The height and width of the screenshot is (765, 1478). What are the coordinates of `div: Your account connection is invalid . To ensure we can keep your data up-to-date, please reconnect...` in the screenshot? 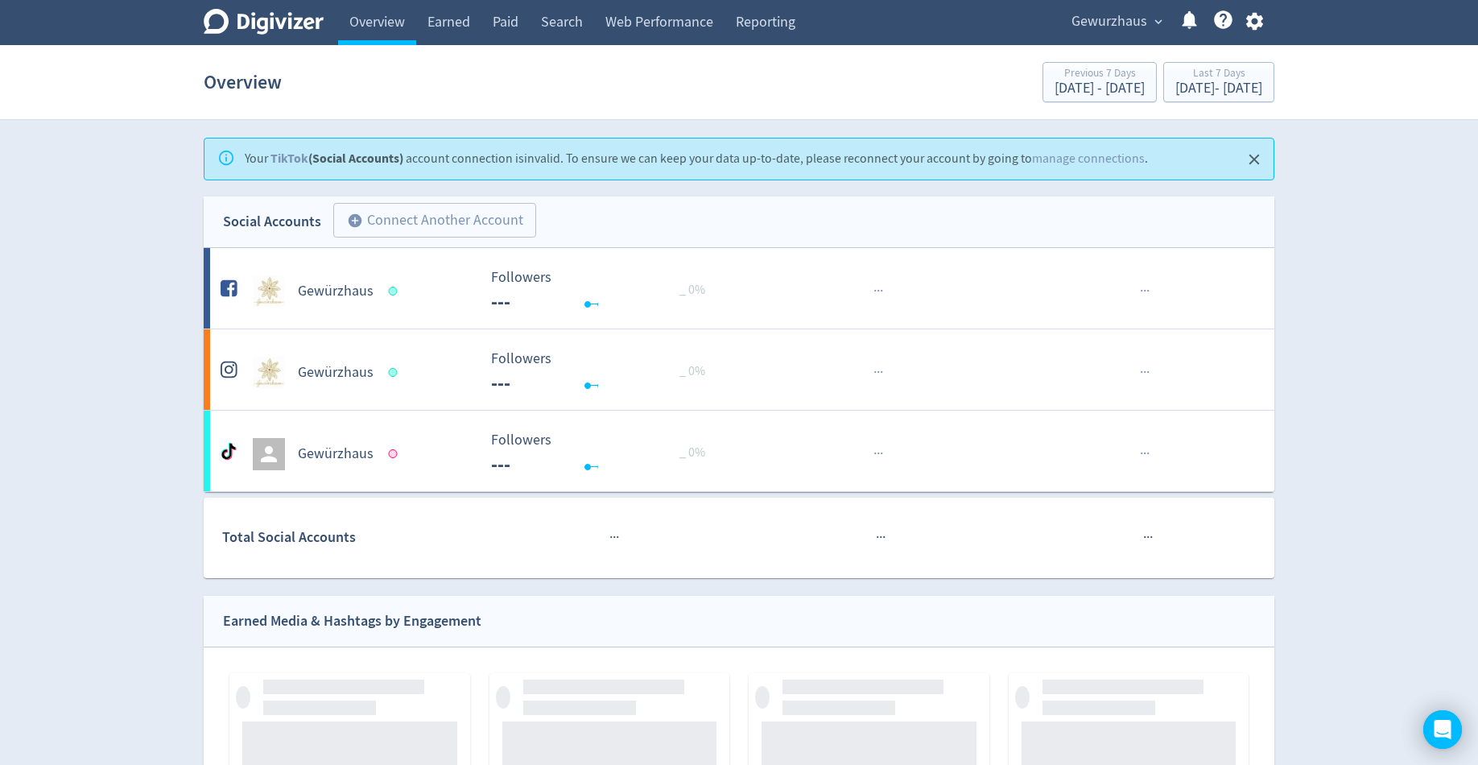 It's located at (696, 159).